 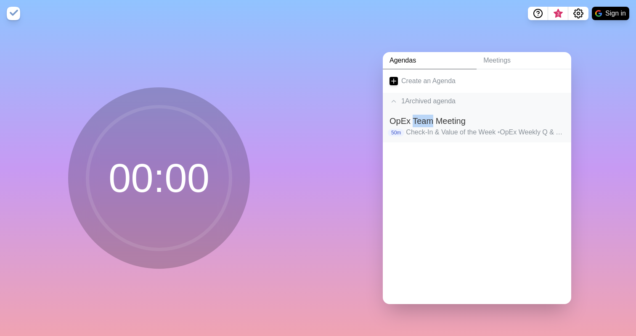 What do you see at coordinates (396, 133) in the screenshot?
I see `p: 50m` at bounding box center [396, 133].